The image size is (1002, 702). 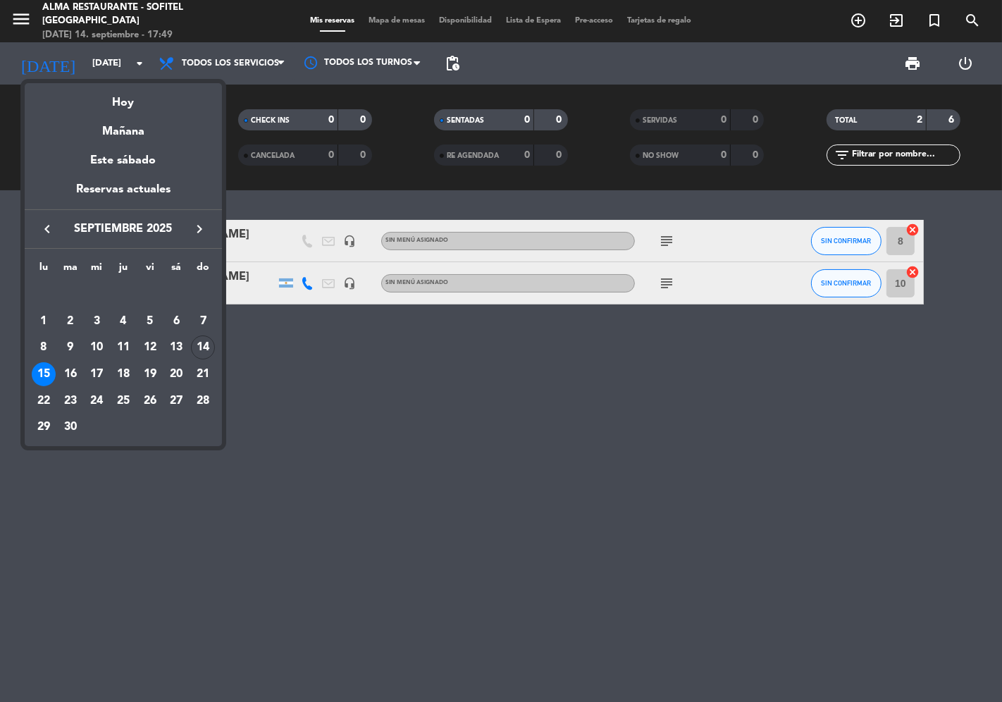 What do you see at coordinates (70, 401) in the screenshot?
I see `td: 23 de septiembre de 2025` at bounding box center [70, 401].